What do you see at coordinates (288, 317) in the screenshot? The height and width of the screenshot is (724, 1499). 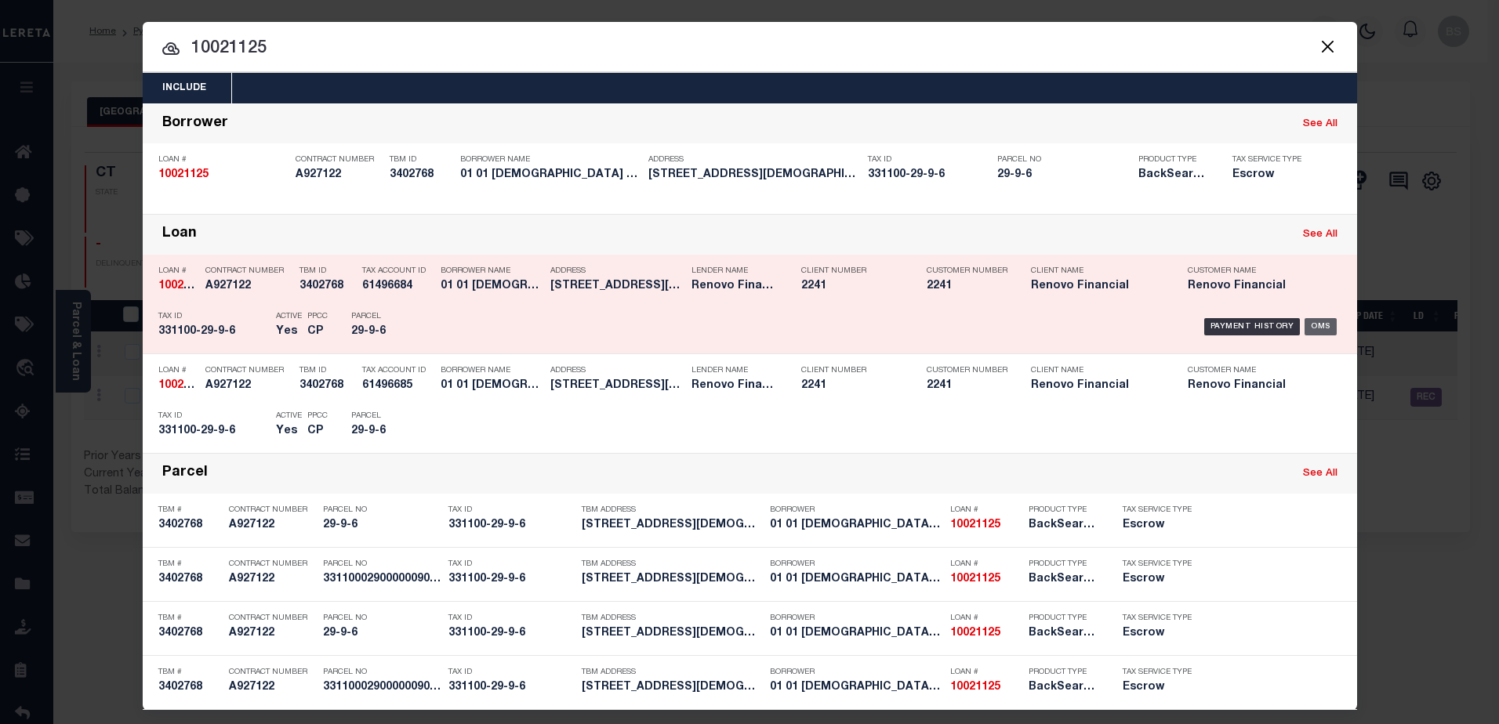 I see `p: Active` at bounding box center [288, 317].